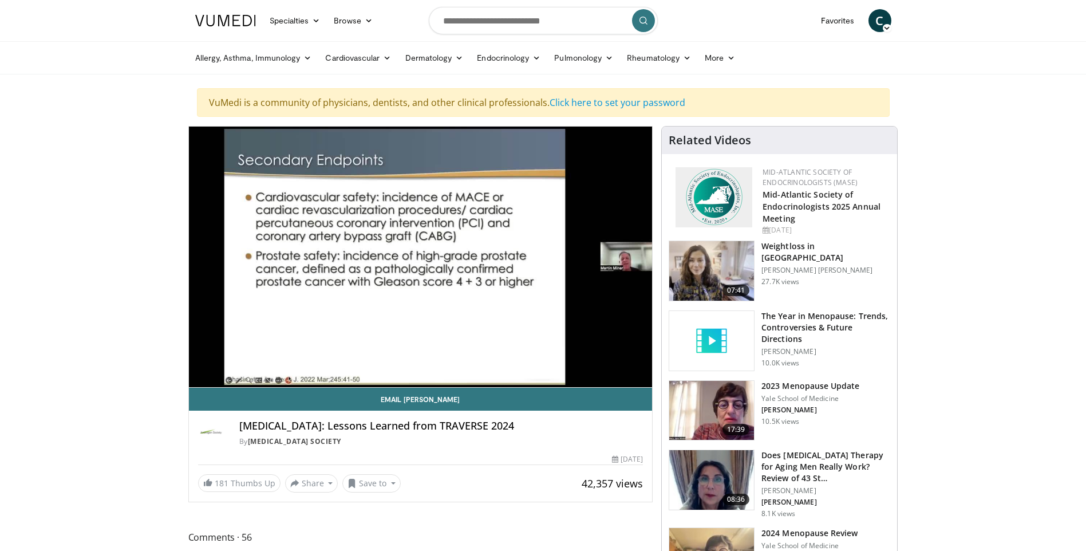 The height and width of the screenshot is (551, 1086). I want to click on span: Comments 56, so click(421, 537).